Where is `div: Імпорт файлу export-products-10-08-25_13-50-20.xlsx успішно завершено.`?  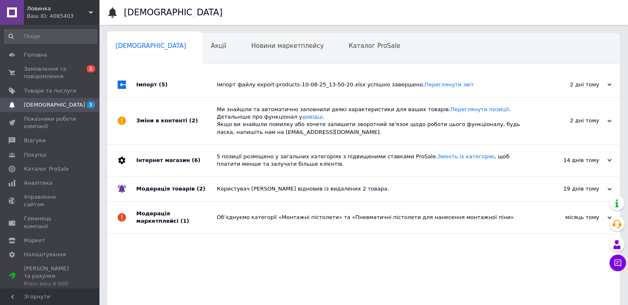
div: Імпорт файлу export-products-10-08-25_13-50-20.xlsx успішно завершено. is located at coordinates (373, 85).